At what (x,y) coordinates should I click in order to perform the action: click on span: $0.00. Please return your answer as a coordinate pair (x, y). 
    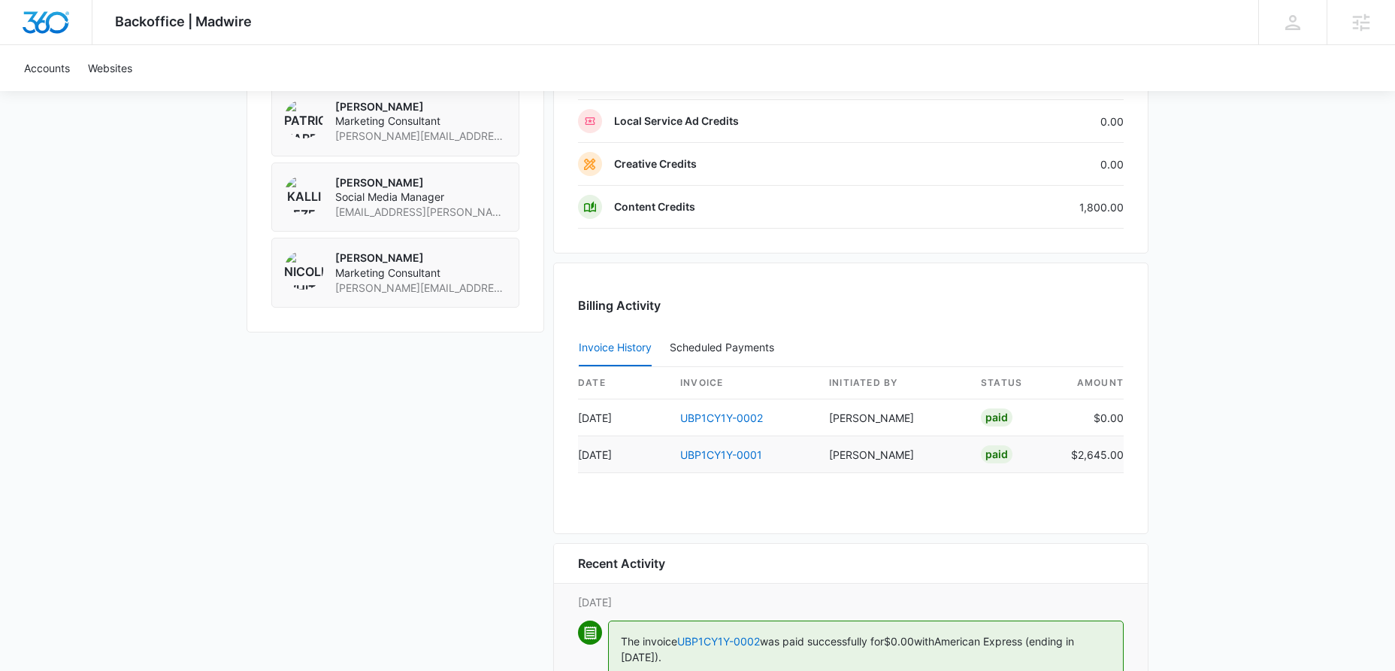
    Looking at the image, I should click on (899, 641).